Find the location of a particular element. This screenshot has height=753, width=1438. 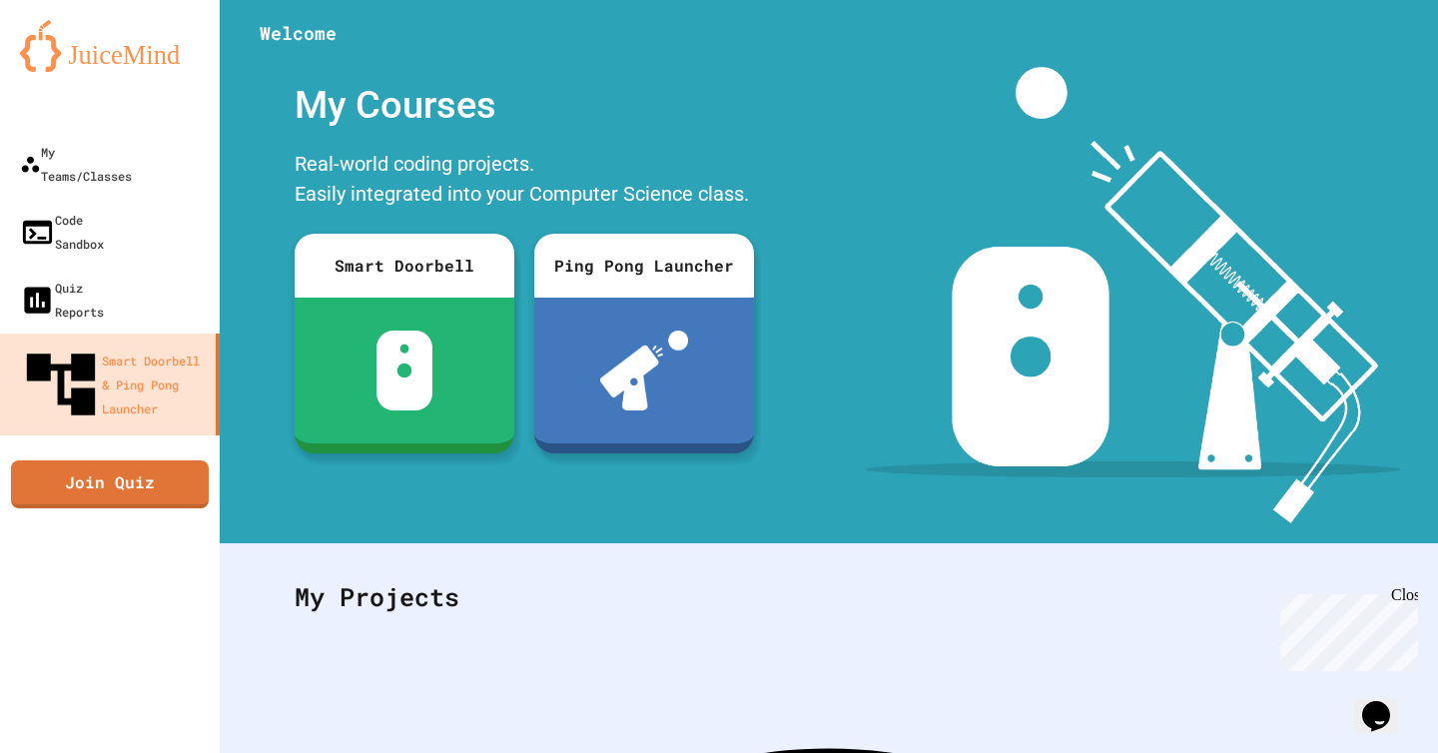

img: ppl-with-ball.png is located at coordinates (644, 371).